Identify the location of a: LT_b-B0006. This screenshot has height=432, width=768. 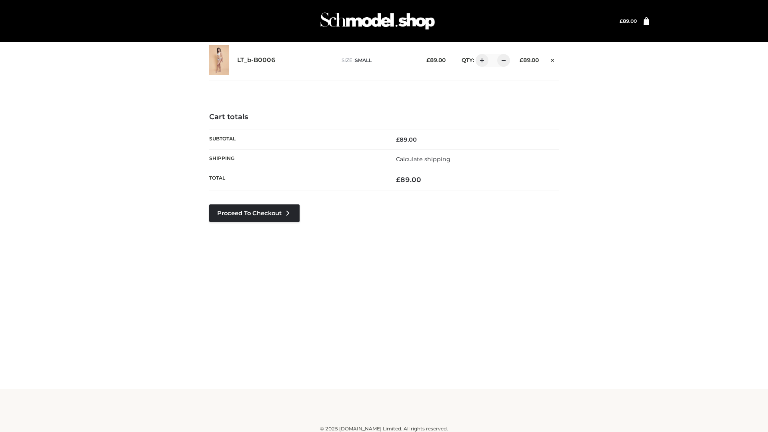
(256, 60).